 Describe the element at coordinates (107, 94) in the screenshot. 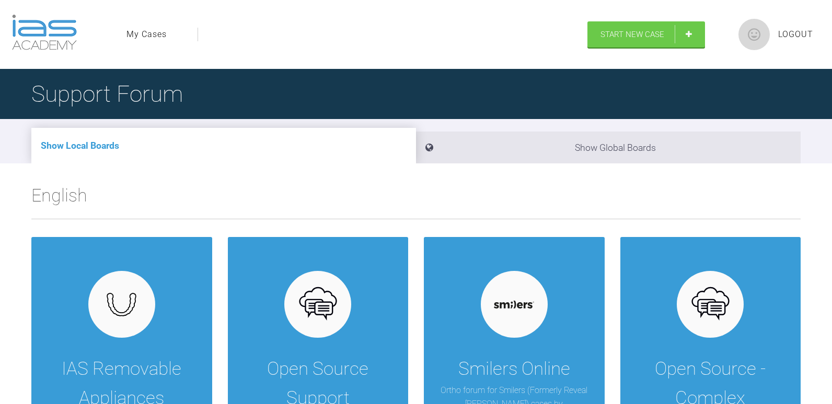

I see `h1: Support Forum` at that location.